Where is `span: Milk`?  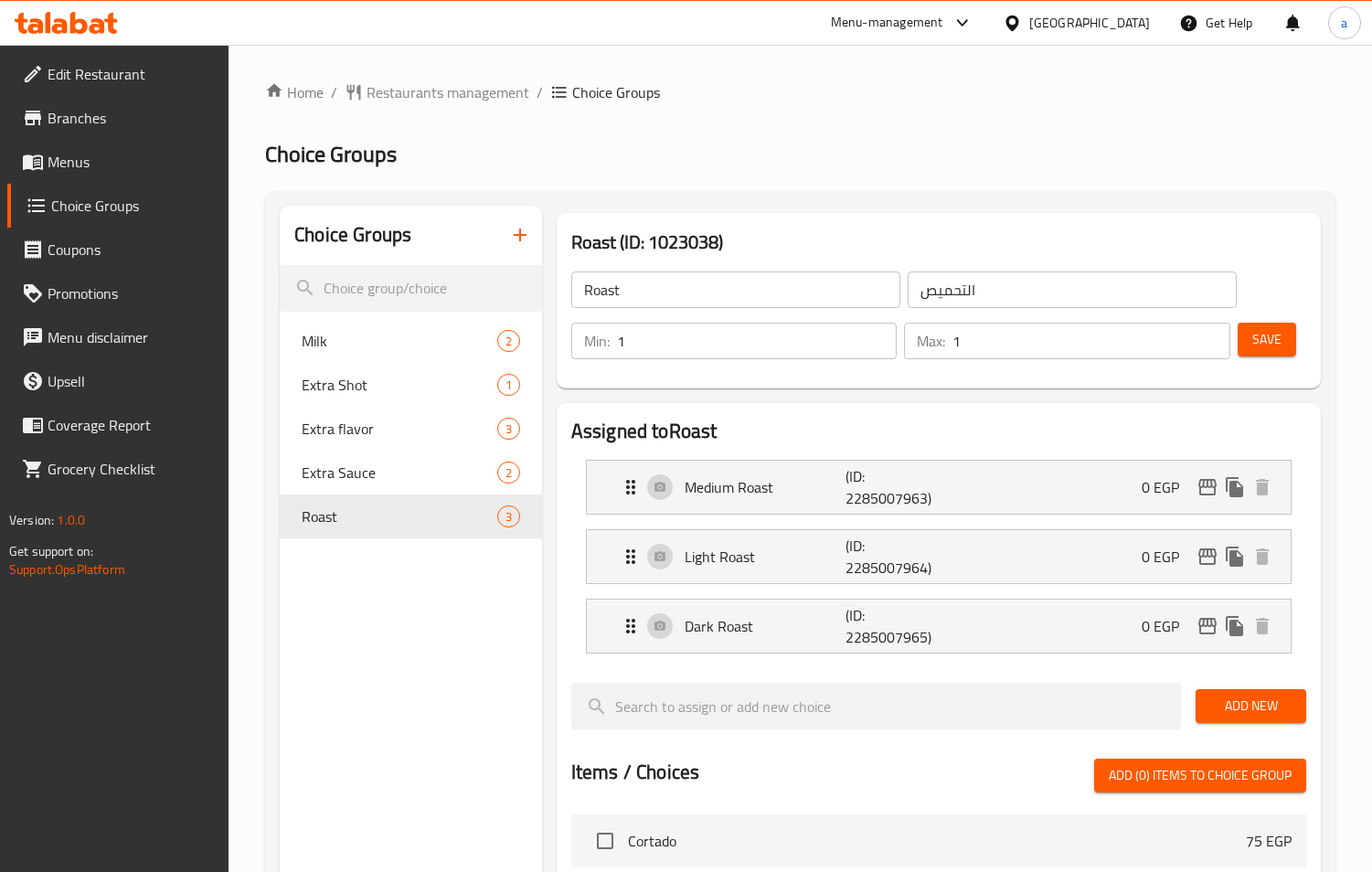 span: Milk is located at coordinates (399, 341).